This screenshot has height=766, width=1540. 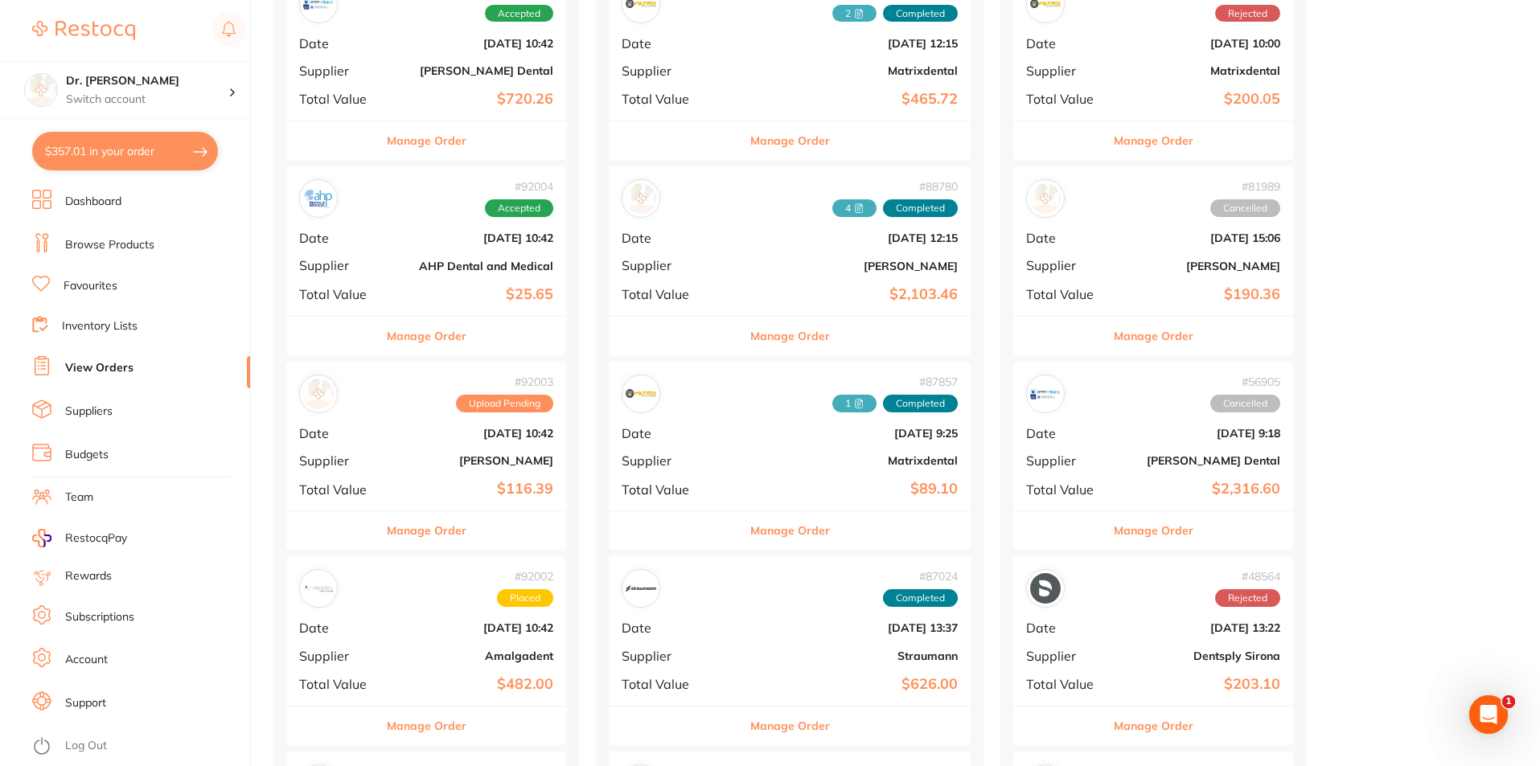 What do you see at coordinates (109, 245) in the screenshot?
I see `a: Browse Products` at bounding box center [109, 245].